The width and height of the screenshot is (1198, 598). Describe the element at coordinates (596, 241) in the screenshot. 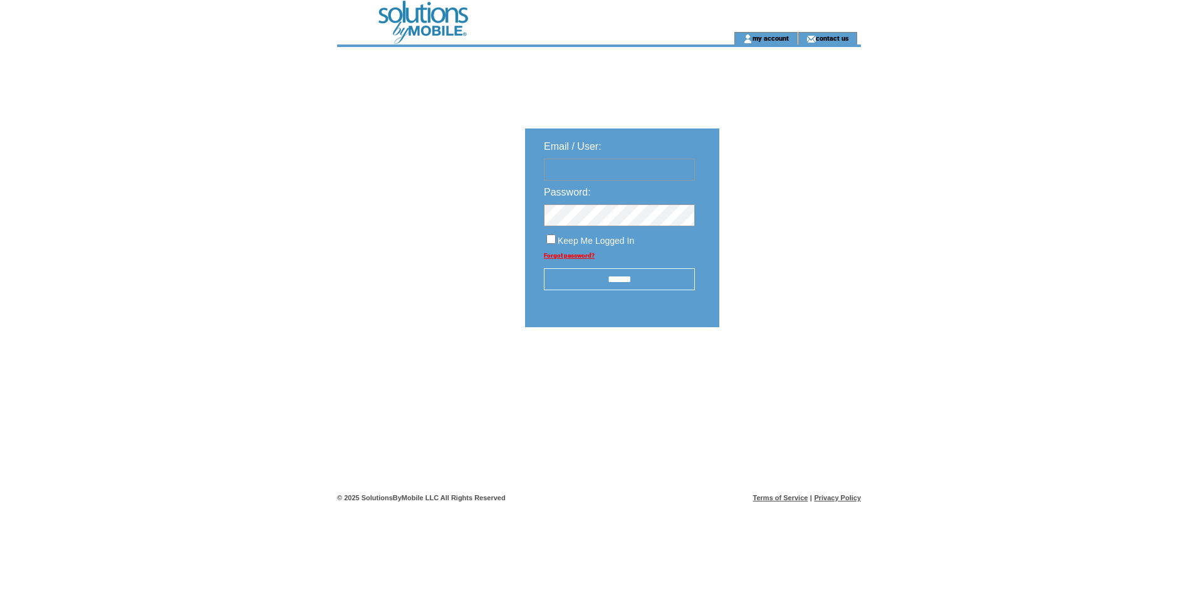

I see `span: Keep Me Logged In` at that location.